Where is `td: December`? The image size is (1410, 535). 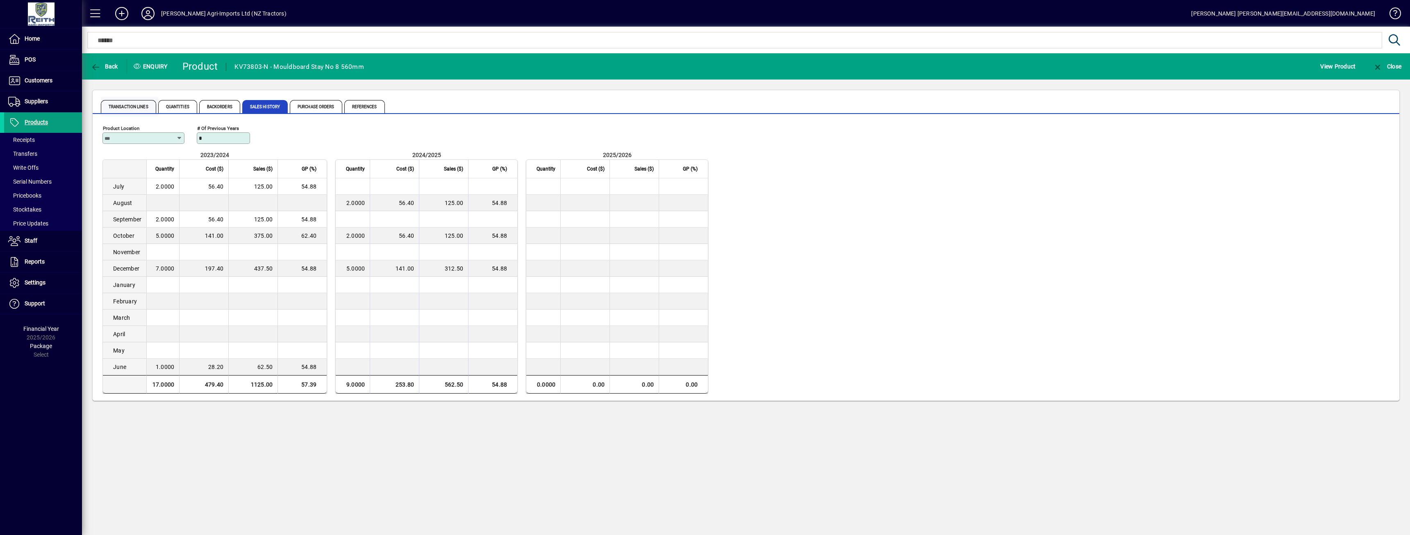 td: December is located at coordinates (125, 268).